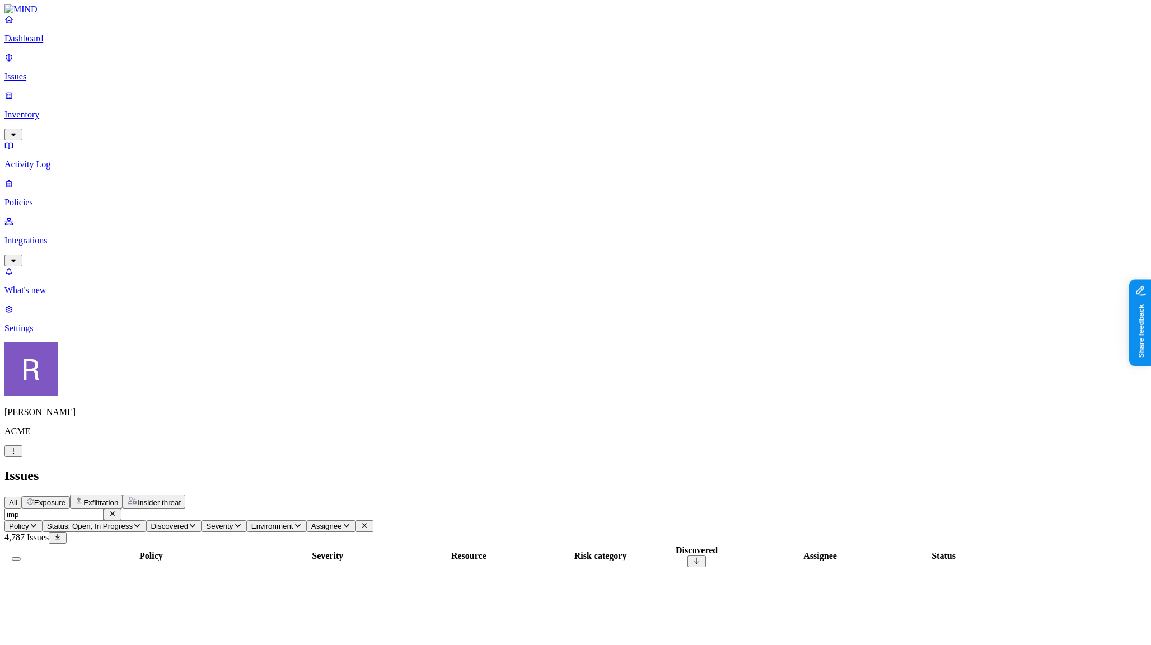  What do you see at coordinates (272, 526) in the screenshot?
I see `span: Environment` at bounding box center [272, 526].